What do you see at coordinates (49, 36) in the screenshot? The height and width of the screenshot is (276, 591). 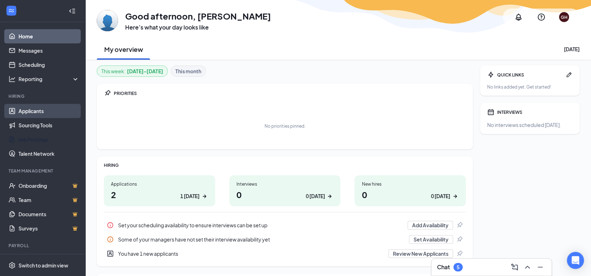 I see `a: Home` at bounding box center [49, 36].